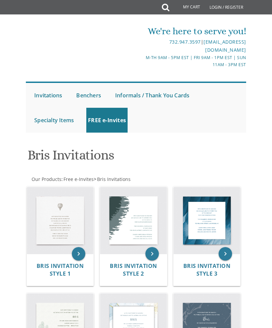 The image size is (272, 328). Describe the element at coordinates (207, 269) in the screenshot. I see `span: Bris Invitation Style 3` at that location.